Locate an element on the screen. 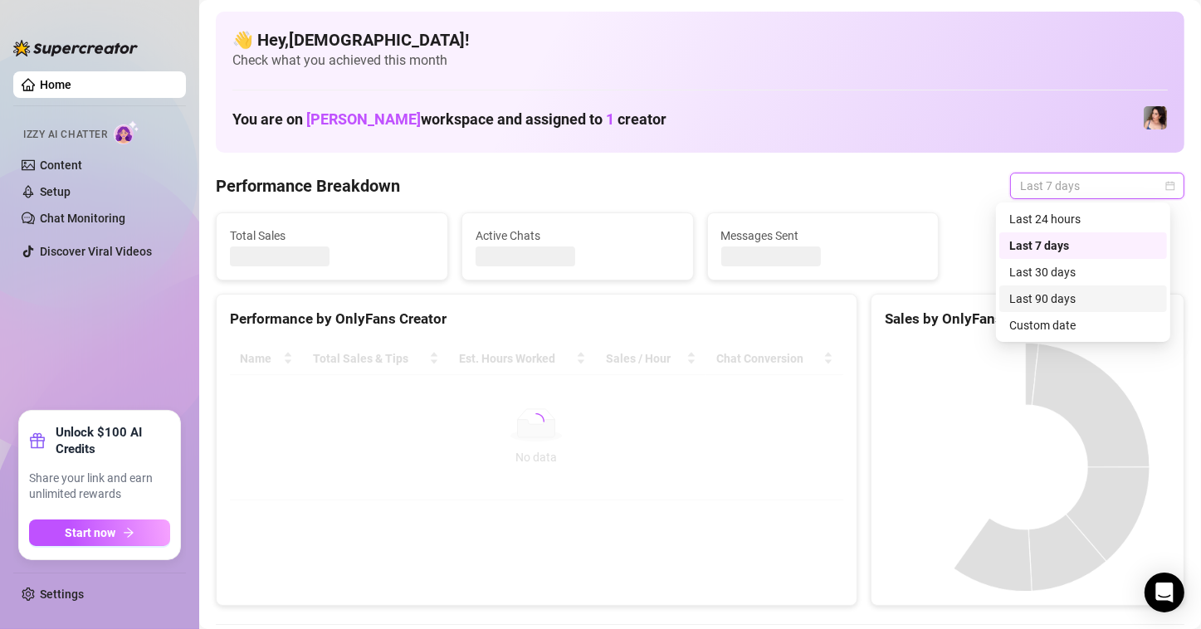  div: Last 30 days is located at coordinates (1083, 272).